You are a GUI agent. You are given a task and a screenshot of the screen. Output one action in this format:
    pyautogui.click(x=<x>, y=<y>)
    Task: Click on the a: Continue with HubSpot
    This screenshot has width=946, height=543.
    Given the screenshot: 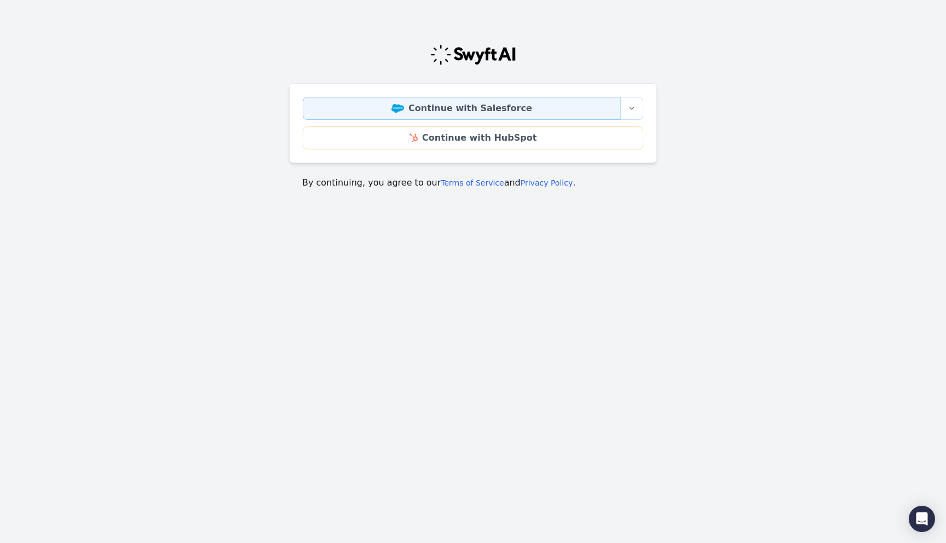 What is the action you would take?
    pyautogui.click(x=473, y=138)
    